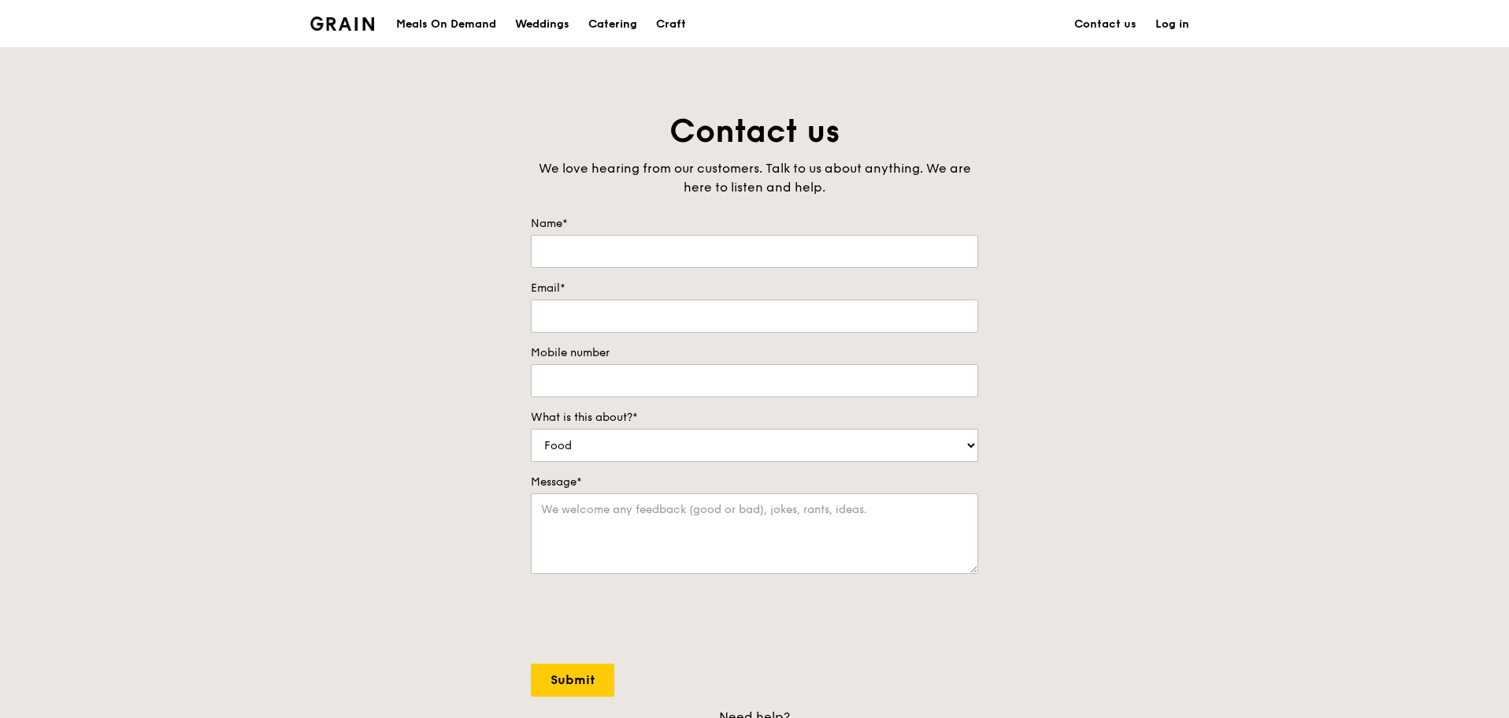  What do you see at coordinates (542, 24) in the screenshot?
I see `a: Weddings` at bounding box center [542, 24].